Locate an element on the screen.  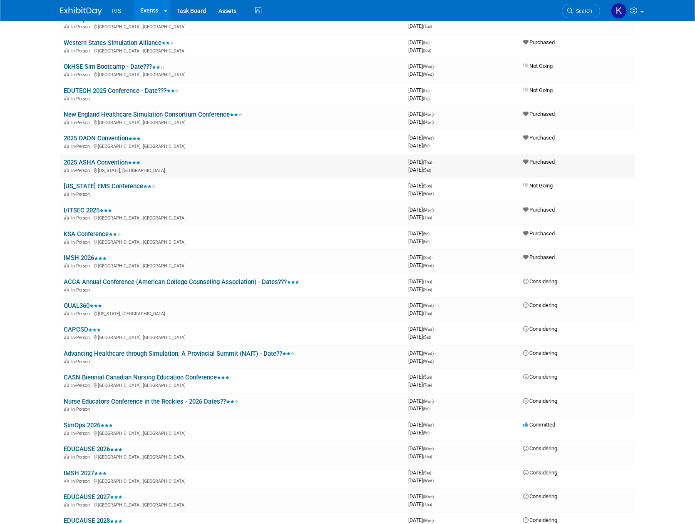
span: Committed is located at coordinates (539, 424).